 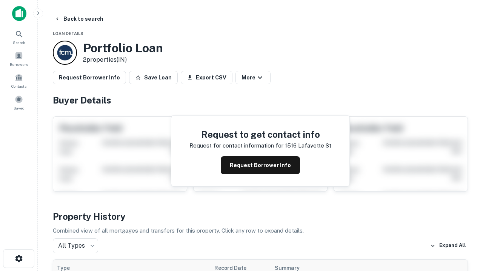 I want to click on div: Saved, so click(x=19, y=103).